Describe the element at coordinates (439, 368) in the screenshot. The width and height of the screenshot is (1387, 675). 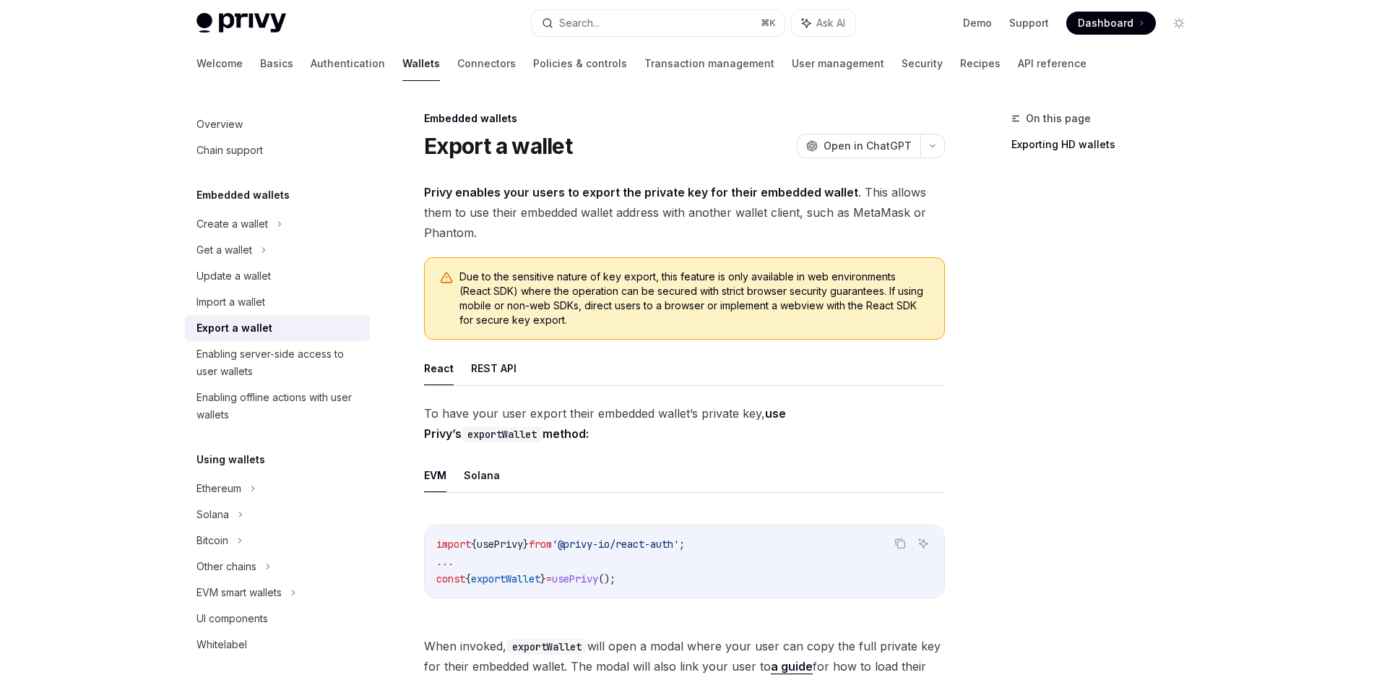
I see `button: React` at that location.